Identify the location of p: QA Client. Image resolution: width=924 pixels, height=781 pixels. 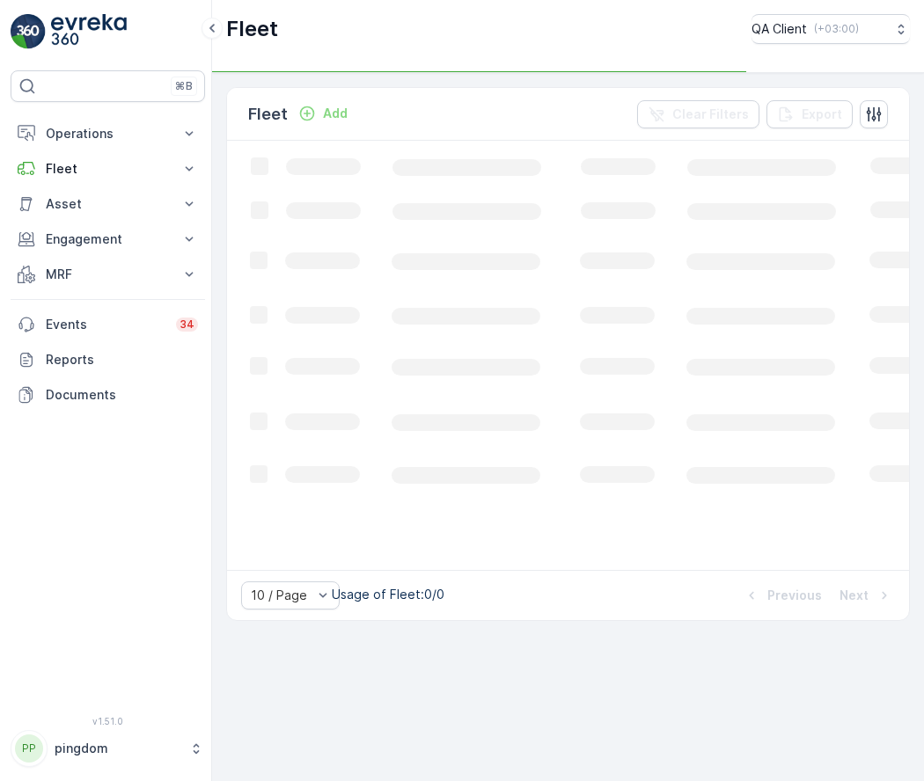
(779, 29).